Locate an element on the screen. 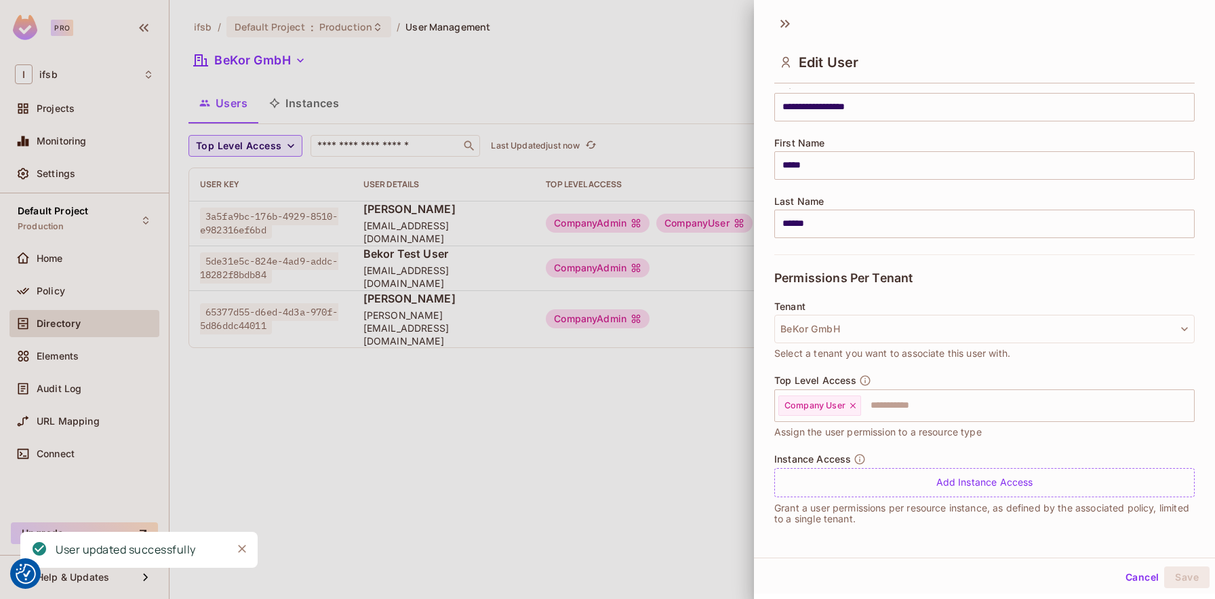 This screenshot has height=599, width=1215. span: First Name is located at coordinates (799, 143).